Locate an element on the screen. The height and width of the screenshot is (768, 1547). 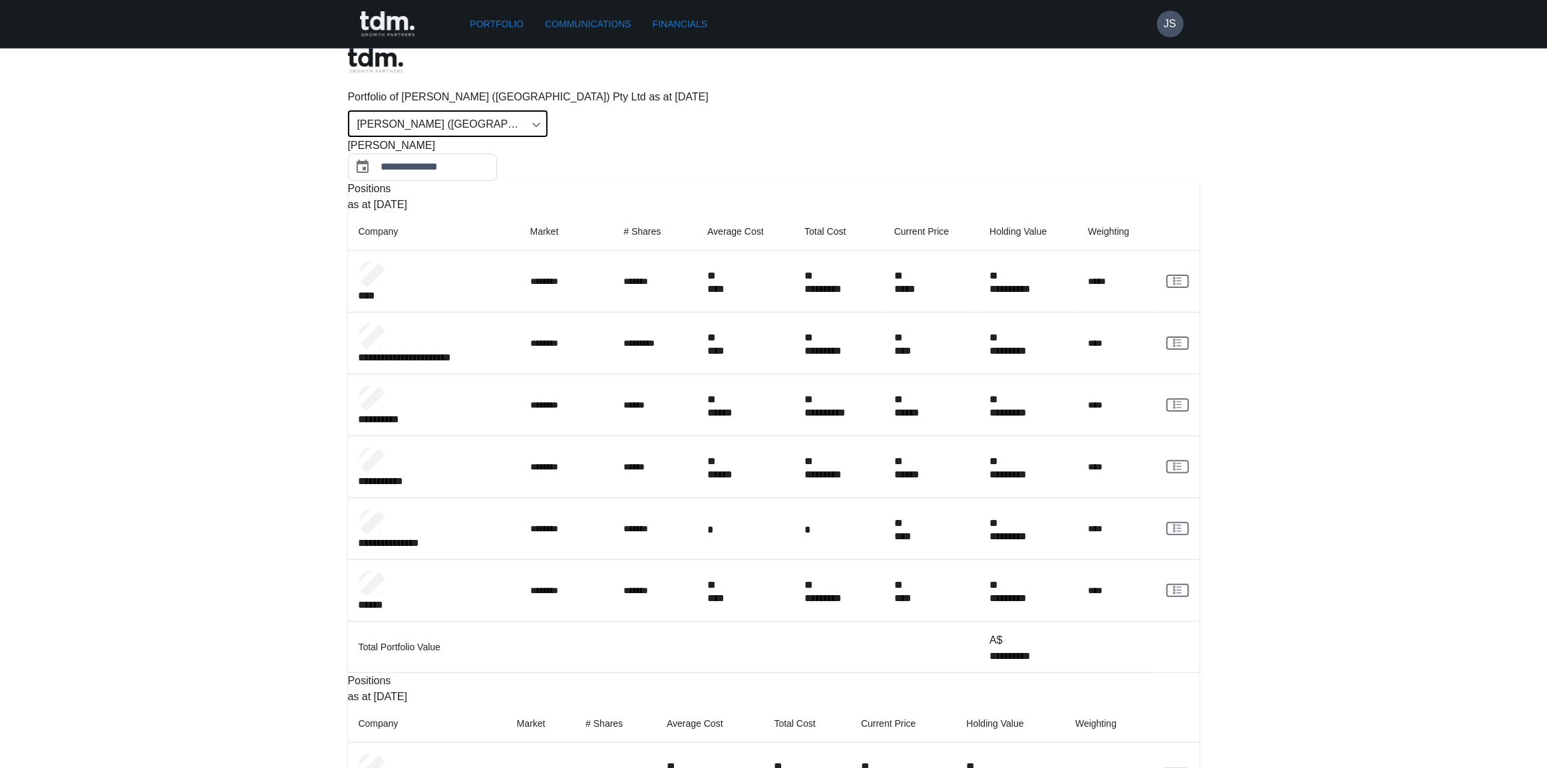
td: Total Portfolio Value is located at coordinates (663, 647).